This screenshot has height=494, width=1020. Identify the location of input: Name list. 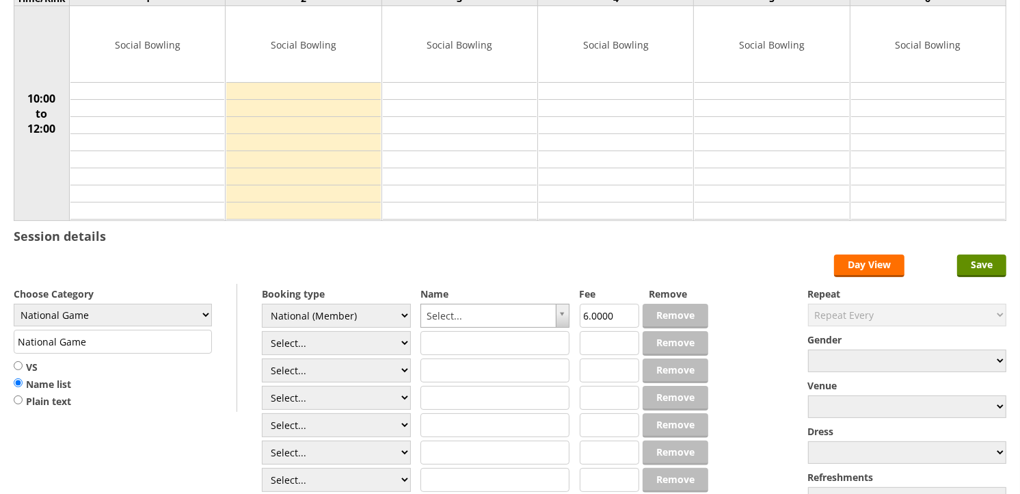
(18, 382).